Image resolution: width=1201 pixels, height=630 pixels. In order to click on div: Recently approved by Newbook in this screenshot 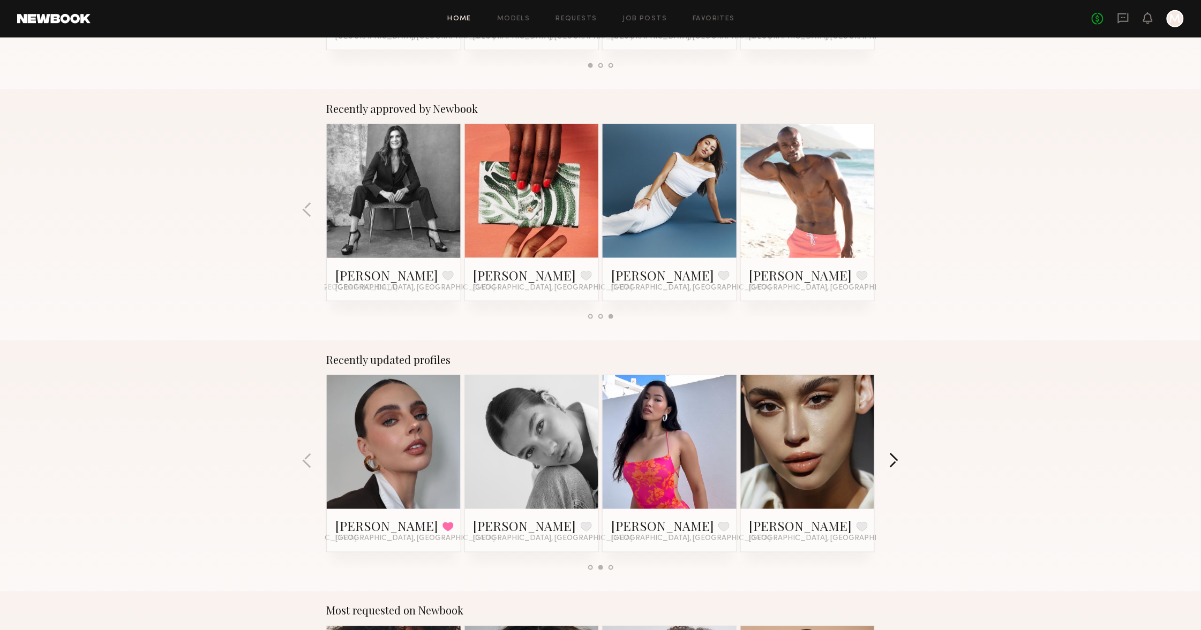, I will do `click(600, 109)`.